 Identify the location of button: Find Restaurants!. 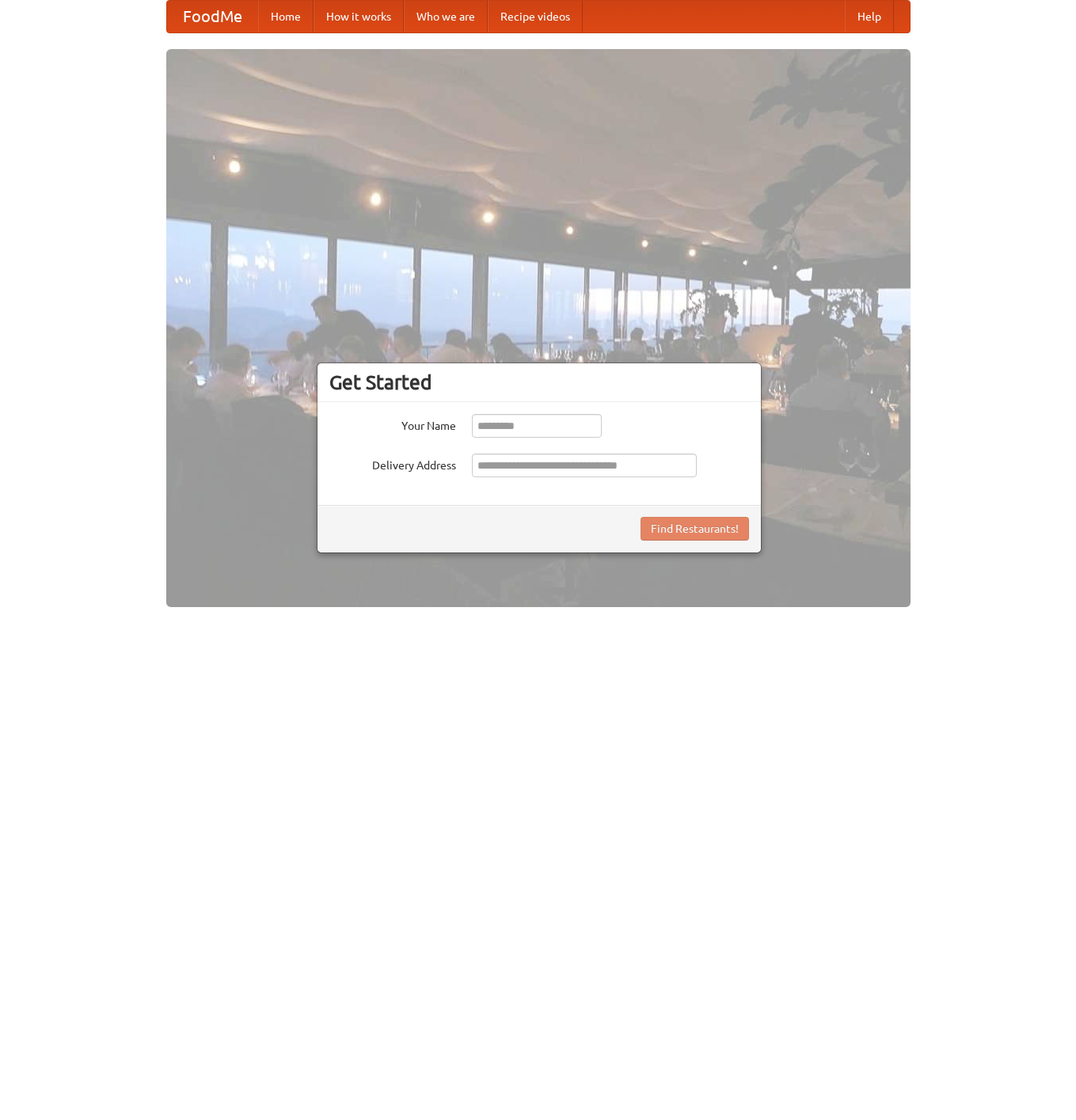
(695, 529).